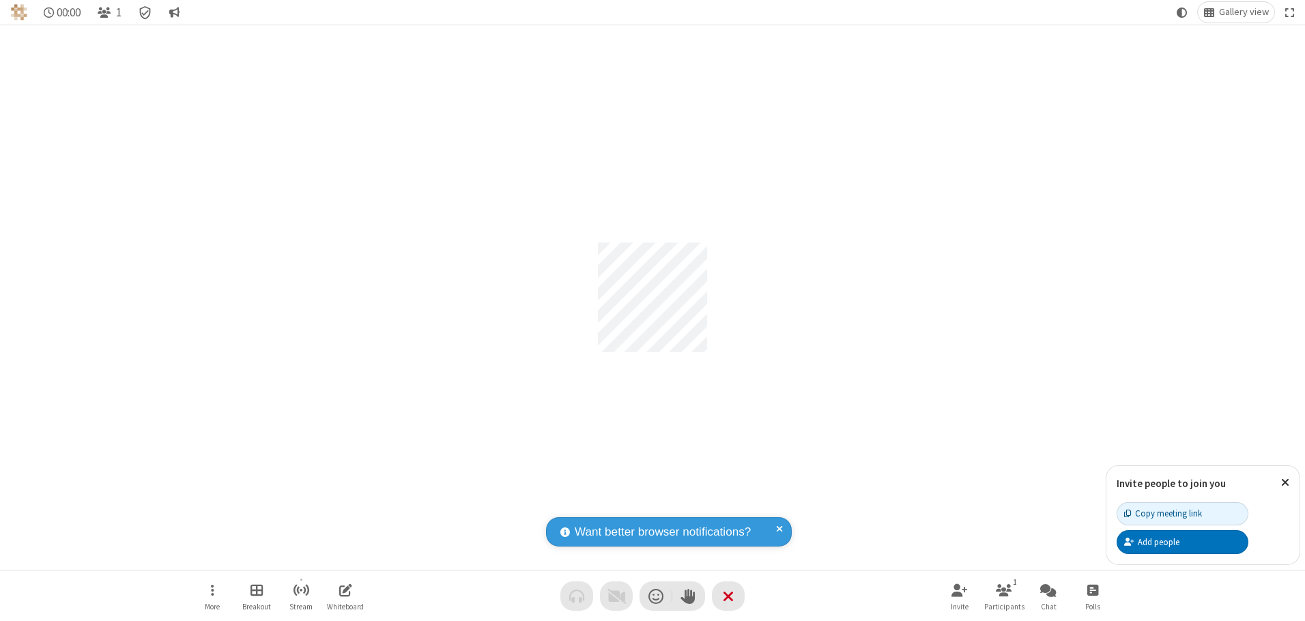 The image size is (1305, 621). Describe the element at coordinates (257, 606) in the screenshot. I see `span: Breakout` at that location.